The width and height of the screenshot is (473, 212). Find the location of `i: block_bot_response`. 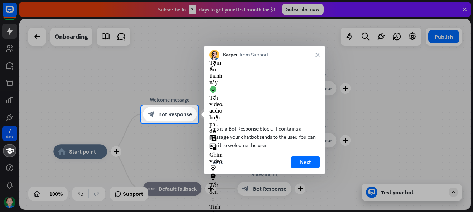

i: block_bot_response is located at coordinates (151, 114).